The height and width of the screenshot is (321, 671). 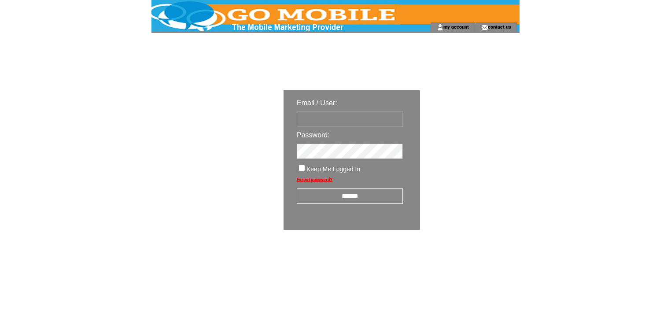 I want to click on a: contact us, so click(x=499, y=26).